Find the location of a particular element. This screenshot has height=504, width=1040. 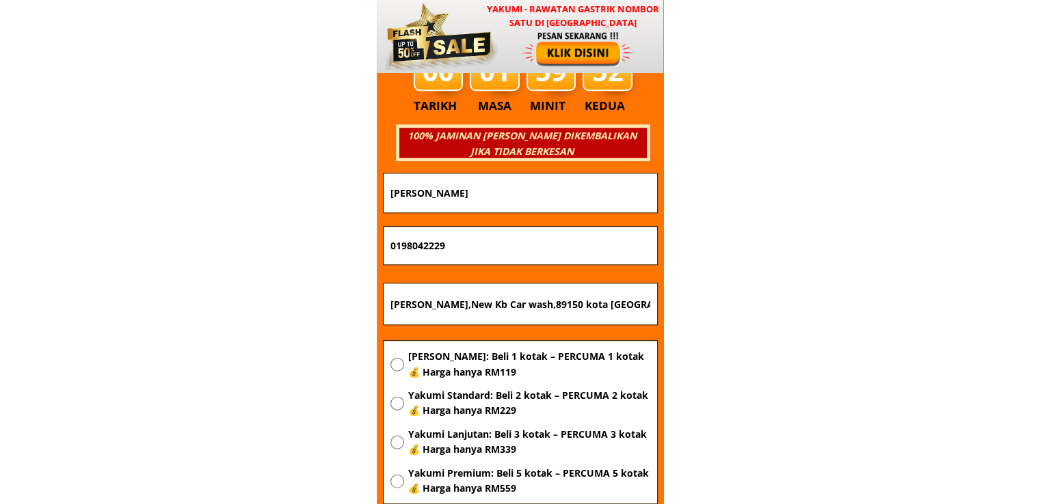

input: Nombor Telefon Bimbit is located at coordinates (520, 246).